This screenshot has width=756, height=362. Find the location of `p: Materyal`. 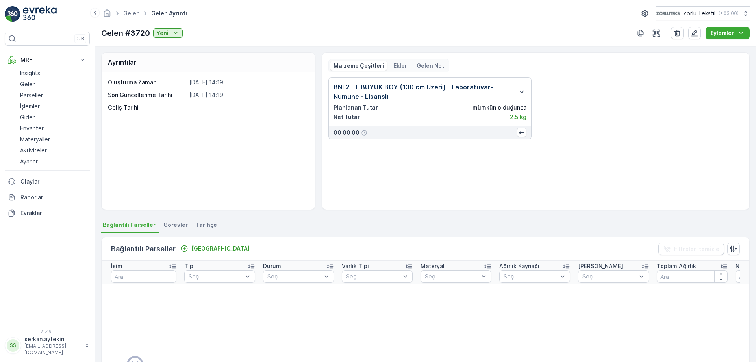

p: Materyal is located at coordinates (432, 266).